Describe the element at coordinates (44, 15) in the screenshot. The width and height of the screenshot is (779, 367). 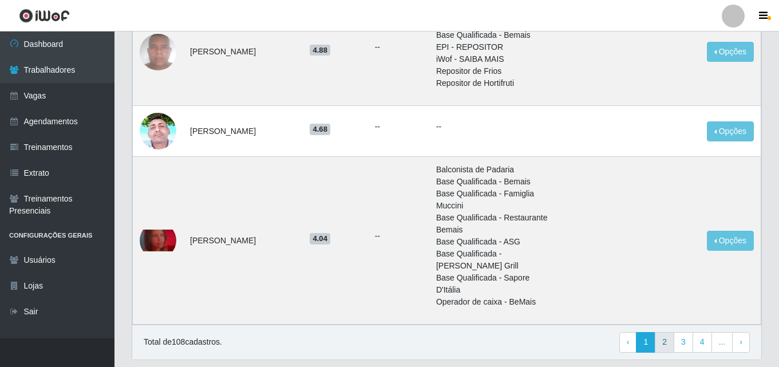
I see `img: CoreUI Logo` at that location.